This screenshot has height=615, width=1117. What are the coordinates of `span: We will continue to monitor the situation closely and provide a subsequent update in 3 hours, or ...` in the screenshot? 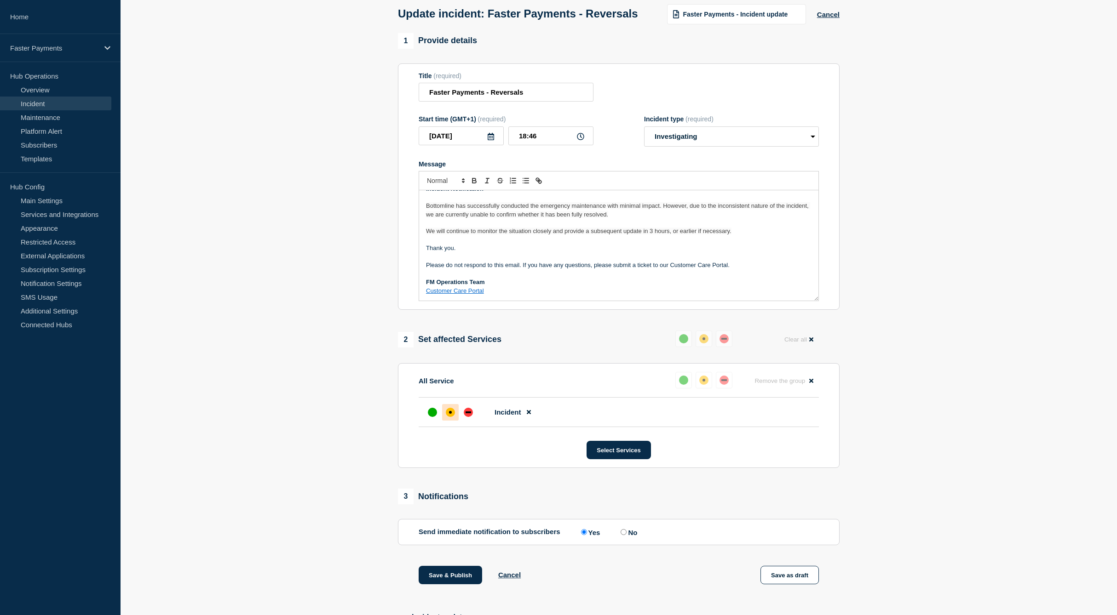 It's located at (579, 231).